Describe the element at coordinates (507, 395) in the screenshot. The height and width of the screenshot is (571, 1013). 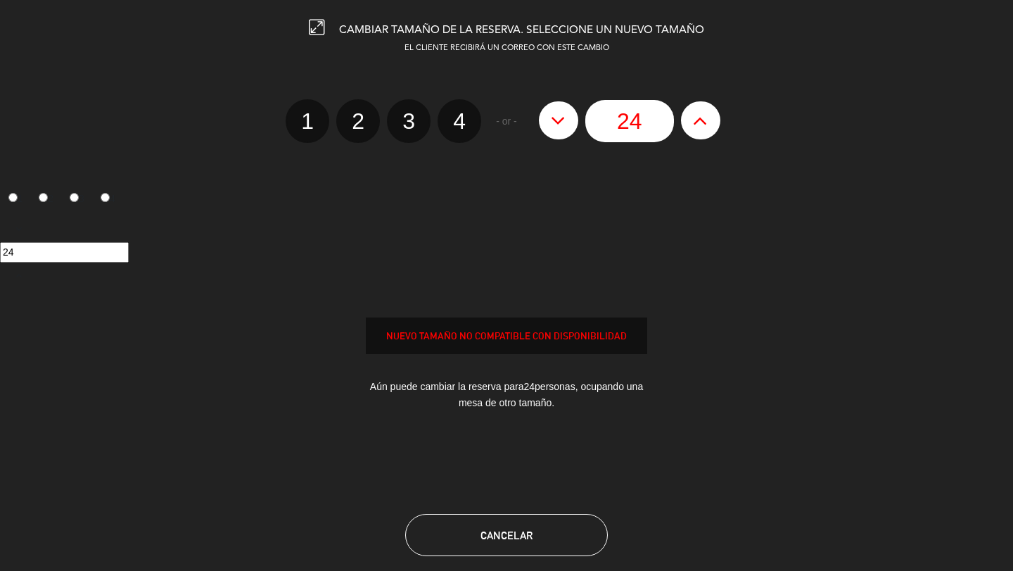
I see `div: Aún puede cambiar la reserva para personas, ocupando una mesa de otro tamaño.` at that location.